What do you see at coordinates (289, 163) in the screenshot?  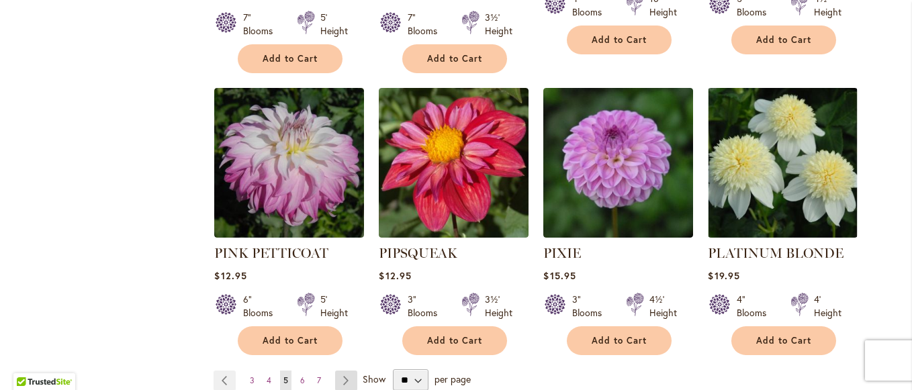 I see `img: Pink Petticoat` at bounding box center [289, 163].